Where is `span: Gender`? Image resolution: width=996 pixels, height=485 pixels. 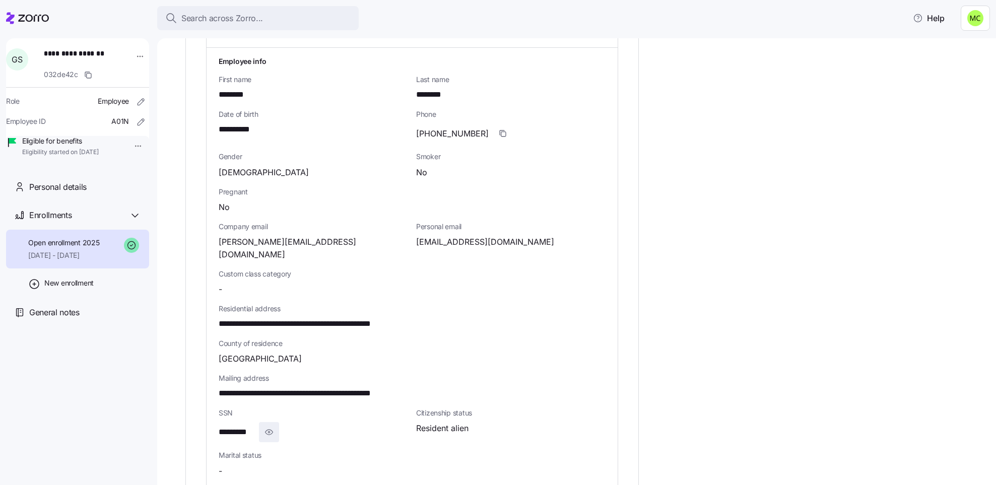 span: Gender is located at coordinates (313, 157).